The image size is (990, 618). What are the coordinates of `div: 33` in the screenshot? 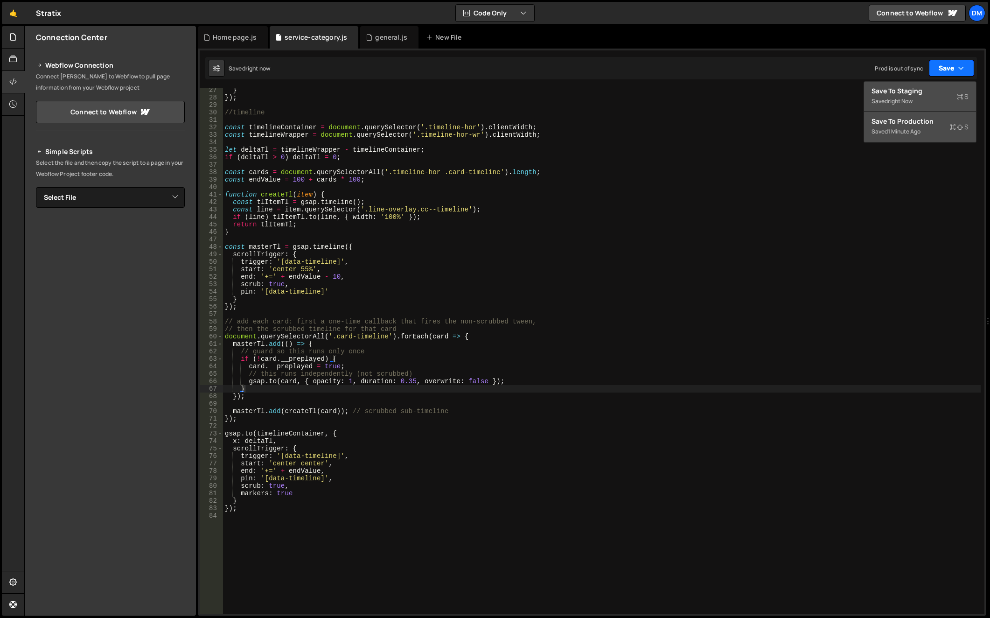 It's located at (211, 135).